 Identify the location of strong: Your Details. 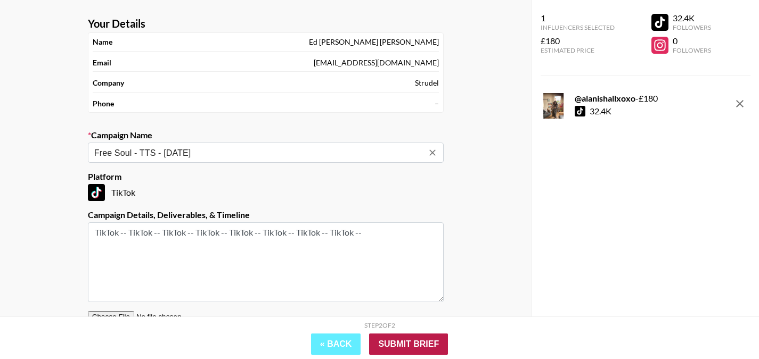
(117, 23).